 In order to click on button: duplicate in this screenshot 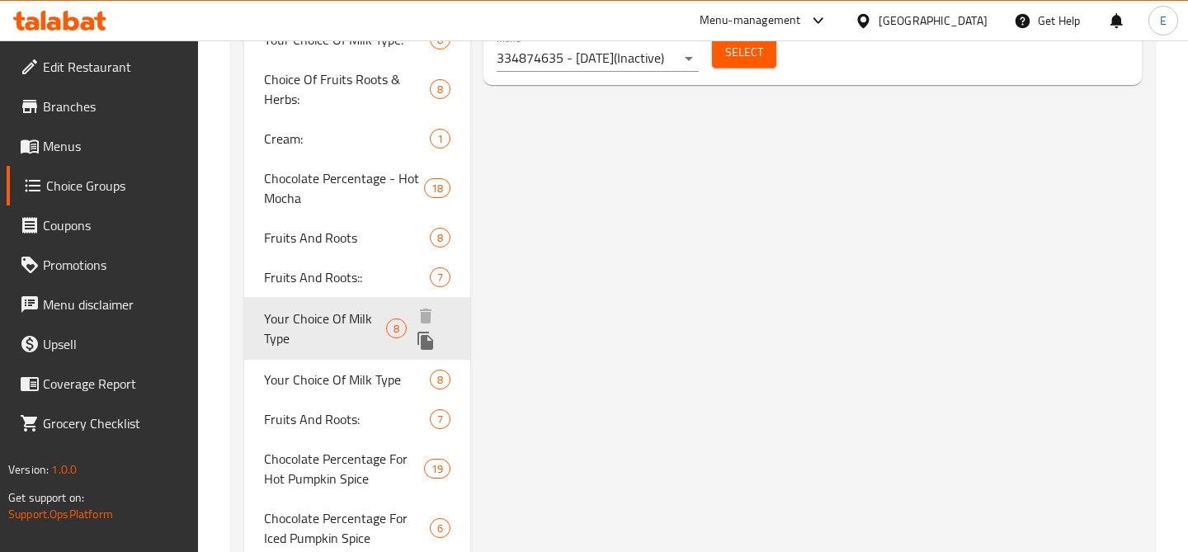, I will do `click(426, 341)`.